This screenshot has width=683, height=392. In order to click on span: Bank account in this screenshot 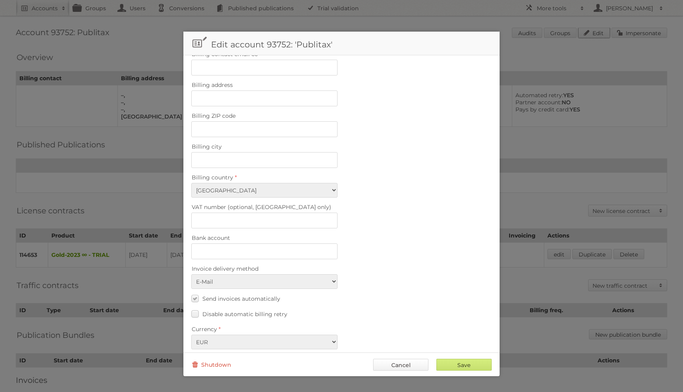, I will do `click(211, 238)`.